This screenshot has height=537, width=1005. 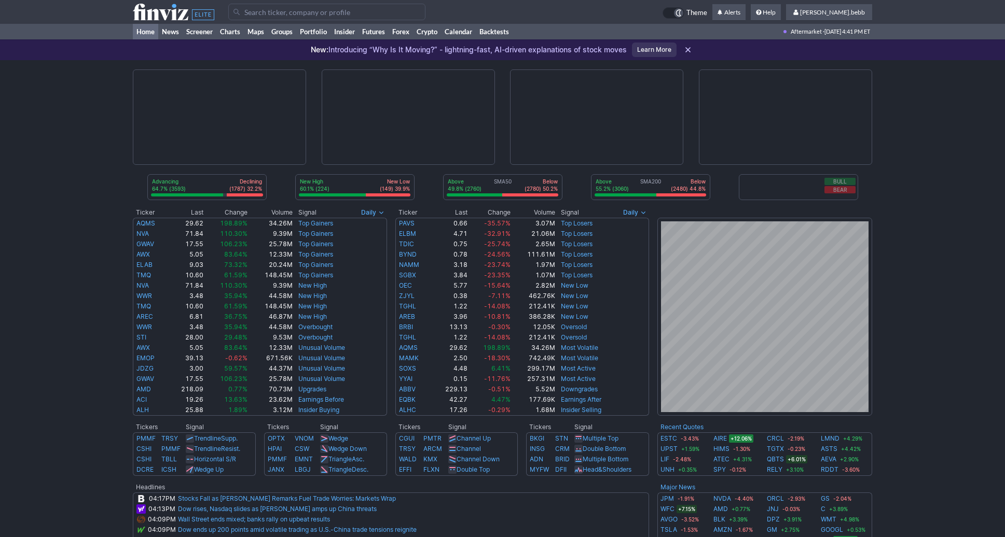 I want to click on a: TriangleAsc., so click(x=346, y=459).